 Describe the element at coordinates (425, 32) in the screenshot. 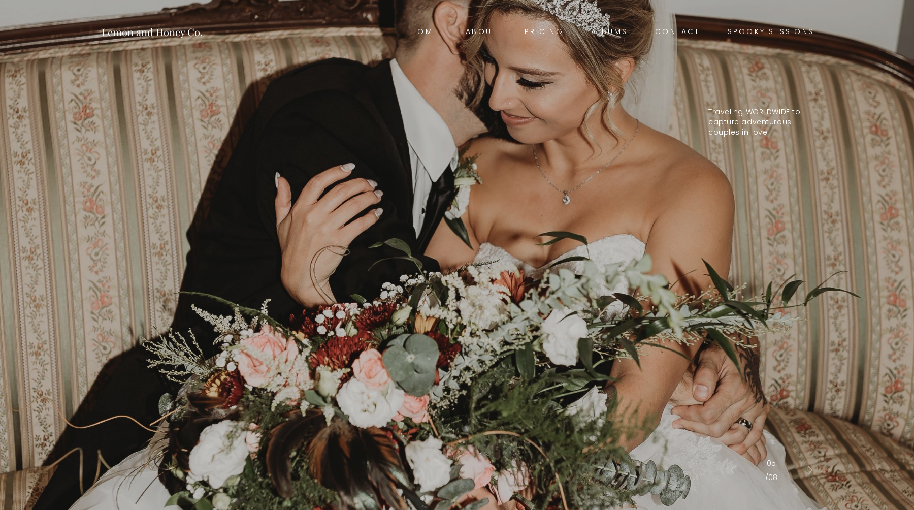

I see `a: Home` at that location.